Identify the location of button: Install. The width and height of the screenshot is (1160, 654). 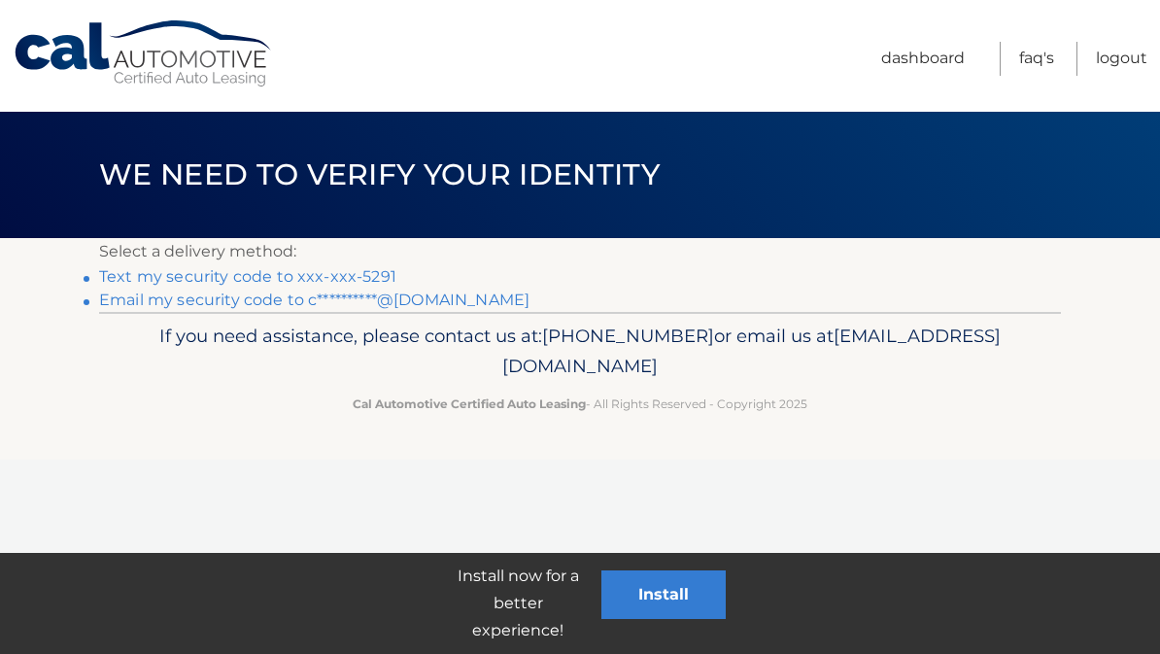
(663, 594).